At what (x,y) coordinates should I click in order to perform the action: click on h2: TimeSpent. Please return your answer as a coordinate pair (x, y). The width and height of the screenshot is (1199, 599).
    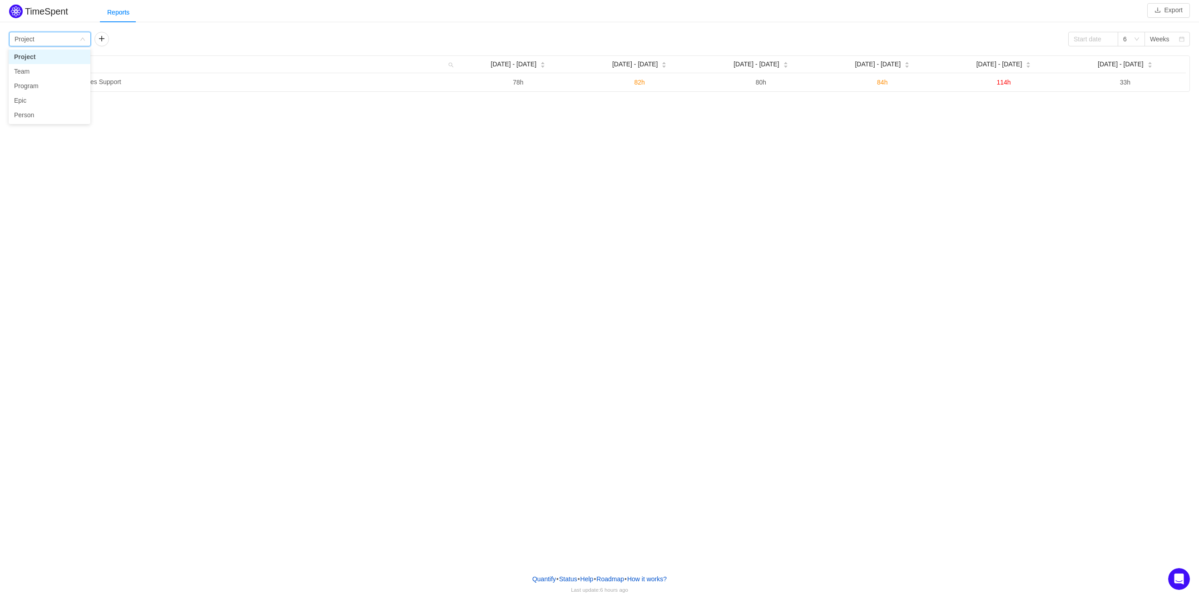
    Looking at the image, I should click on (46, 11).